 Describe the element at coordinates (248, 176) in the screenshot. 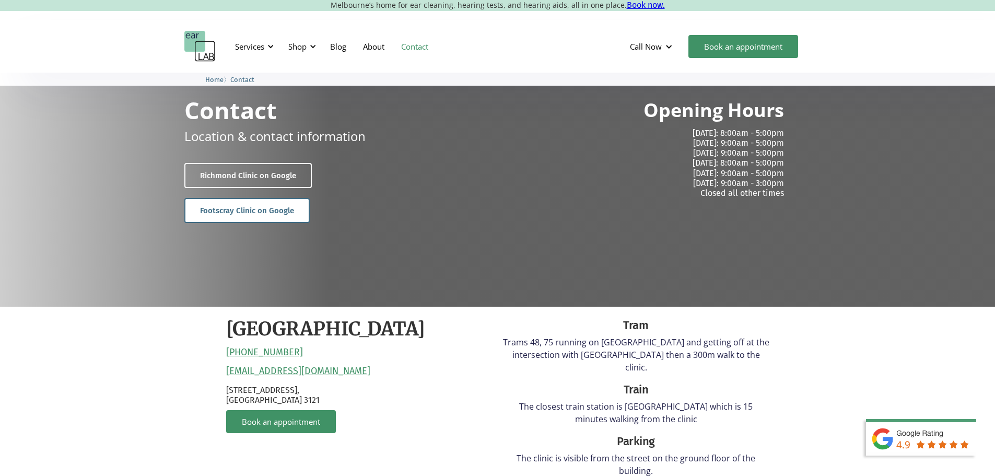

I see `a: Richmond Clinic on Google` at that location.